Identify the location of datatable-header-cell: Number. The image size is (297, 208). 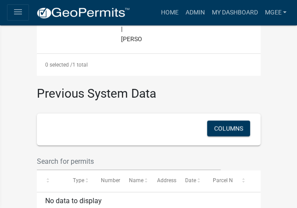
(106, 181).